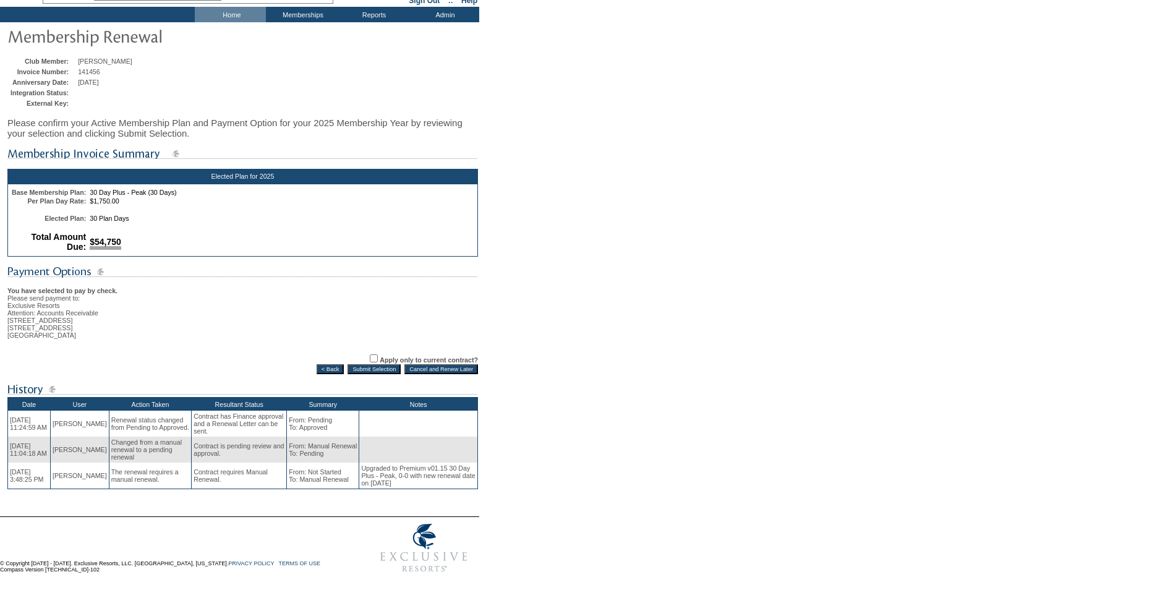 This screenshot has height=590, width=1173. Describe the element at coordinates (89, 72) in the screenshot. I see `span: 141456` at that location.